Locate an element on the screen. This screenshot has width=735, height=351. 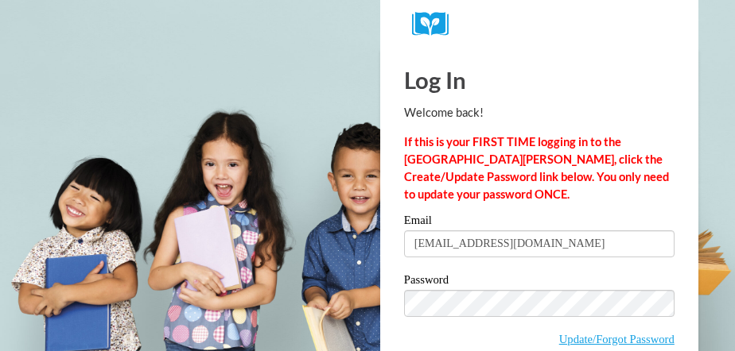
h1: Log In is located at coordinates (539, 80).